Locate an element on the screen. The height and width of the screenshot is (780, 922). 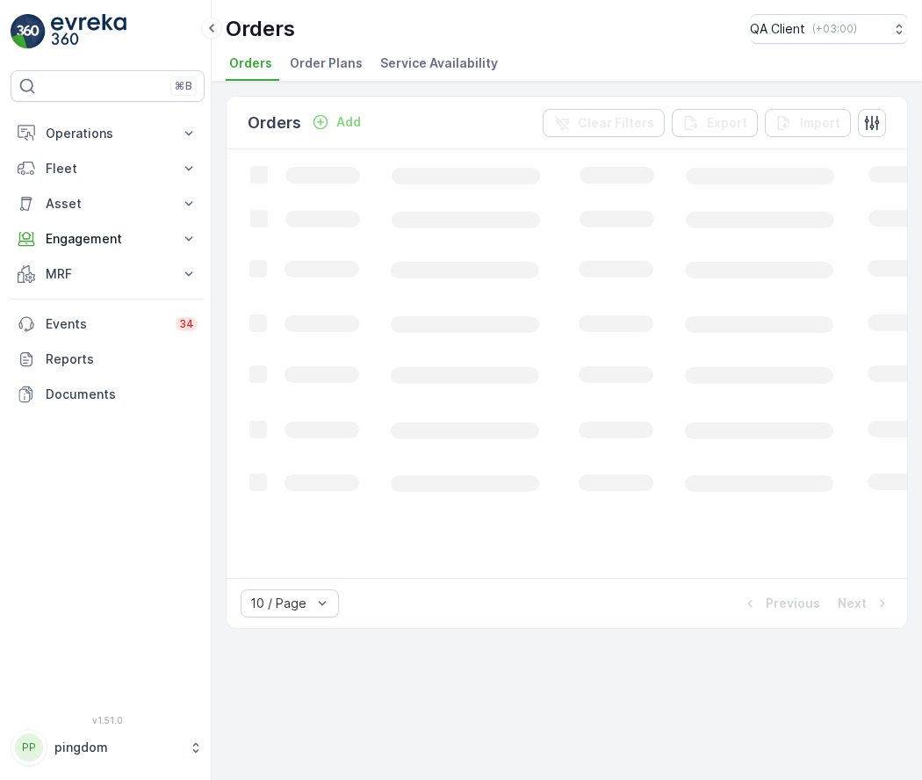
p: Asset is located at coordinates (107, 204).